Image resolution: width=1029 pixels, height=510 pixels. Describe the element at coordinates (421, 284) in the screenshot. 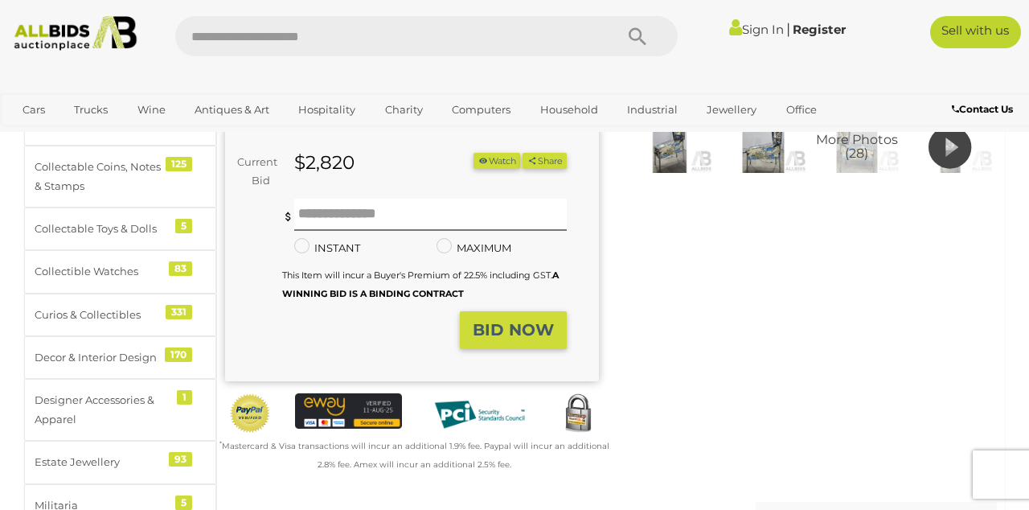

I see `b: A WINNING BID IS A BINDING CONTRACT` at that location.